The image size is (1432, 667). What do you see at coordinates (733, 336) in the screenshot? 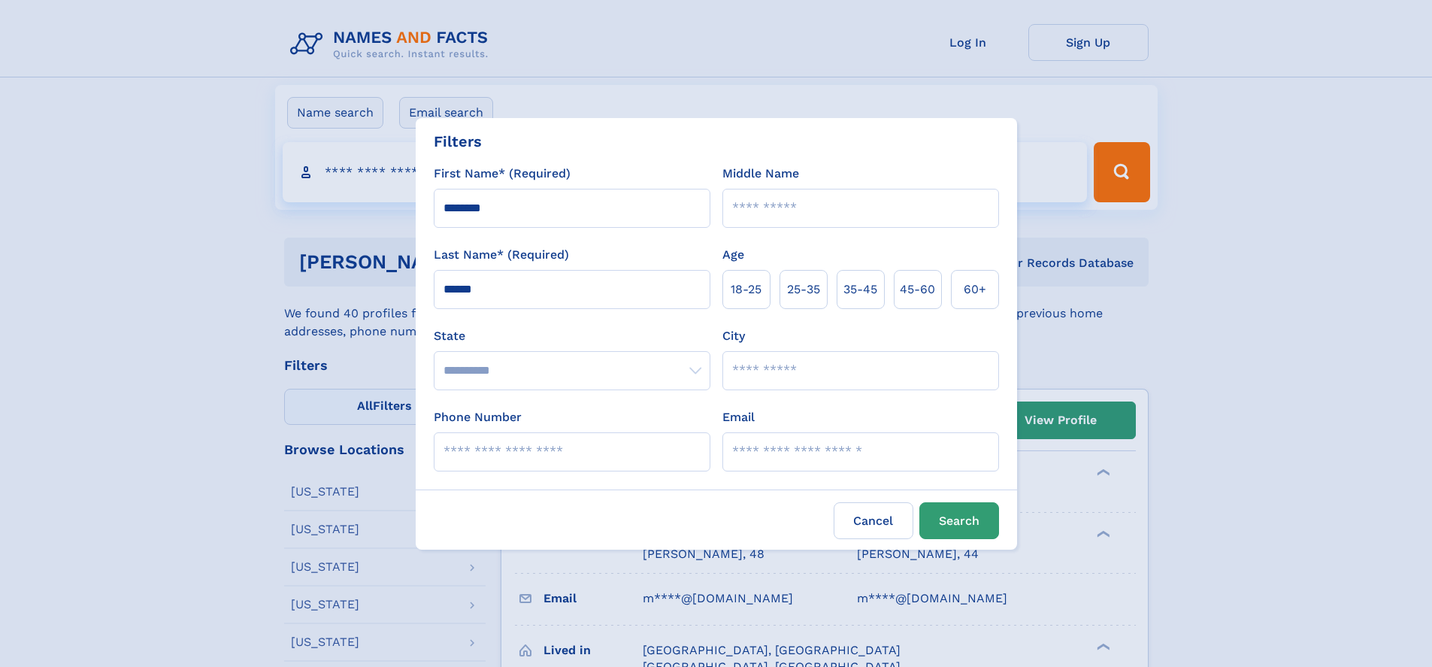
I see `label: City` at bounding box center [733, 336].